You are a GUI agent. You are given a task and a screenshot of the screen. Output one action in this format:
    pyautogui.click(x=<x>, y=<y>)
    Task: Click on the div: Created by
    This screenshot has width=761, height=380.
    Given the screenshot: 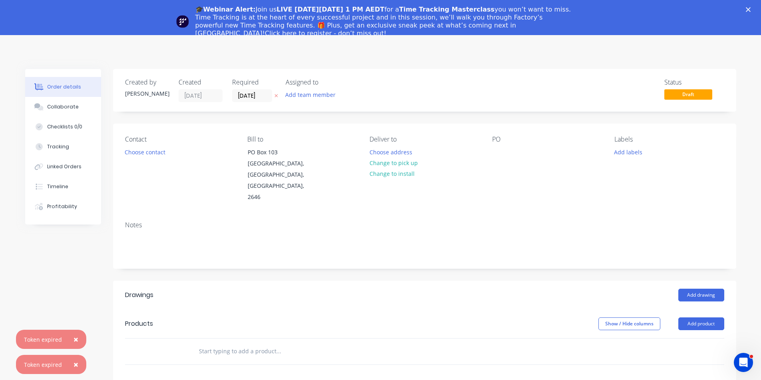 What is the action you would take?
    pyautogui.click(x=147, y=82)
    